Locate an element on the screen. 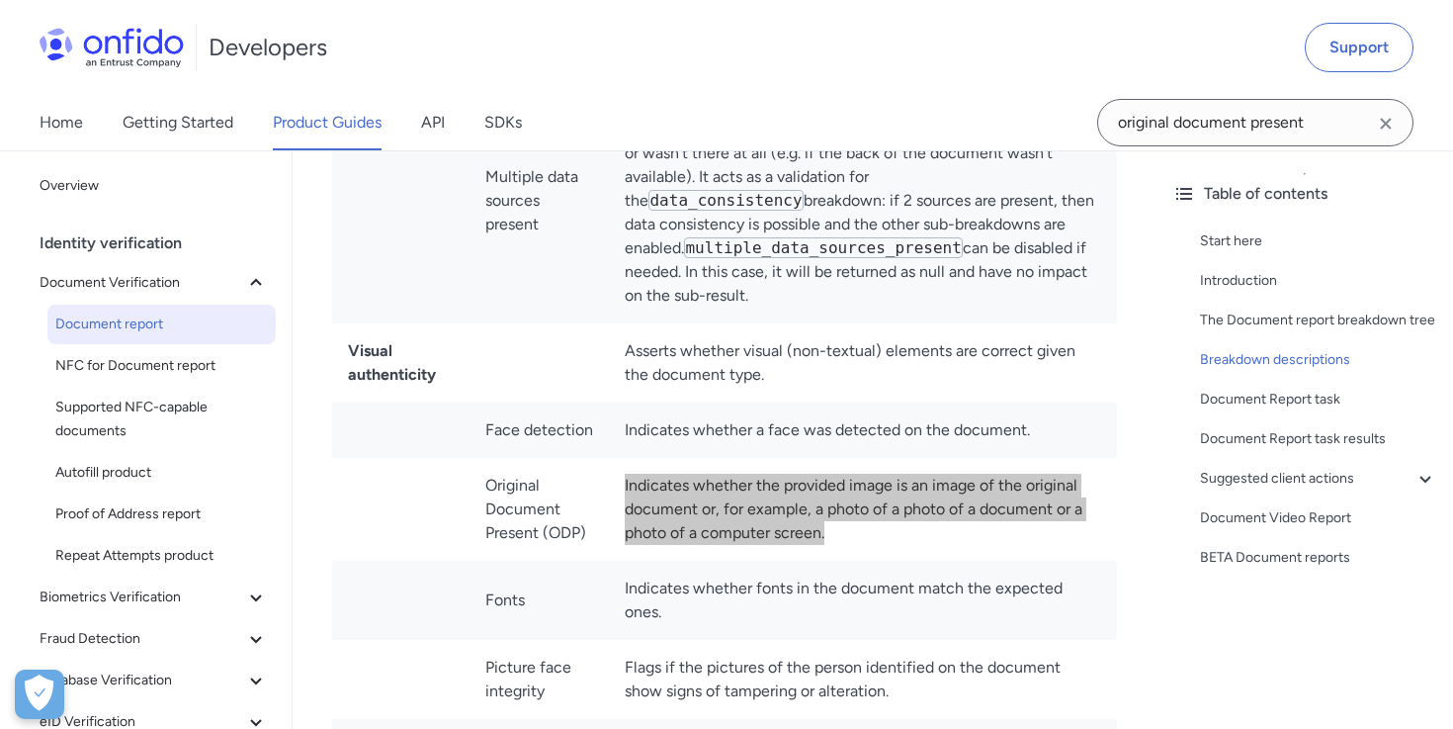  button: Biometrics Verification is located at coordinates (153, 597).